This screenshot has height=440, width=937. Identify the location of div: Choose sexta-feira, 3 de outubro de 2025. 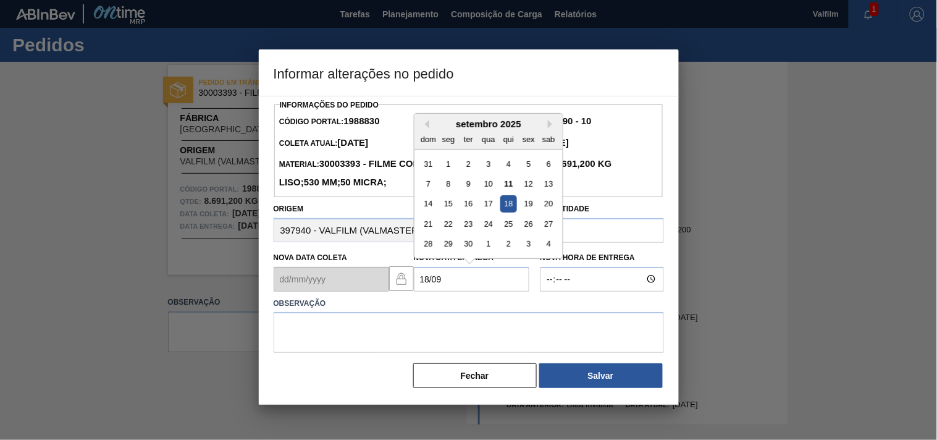
(528, 243).